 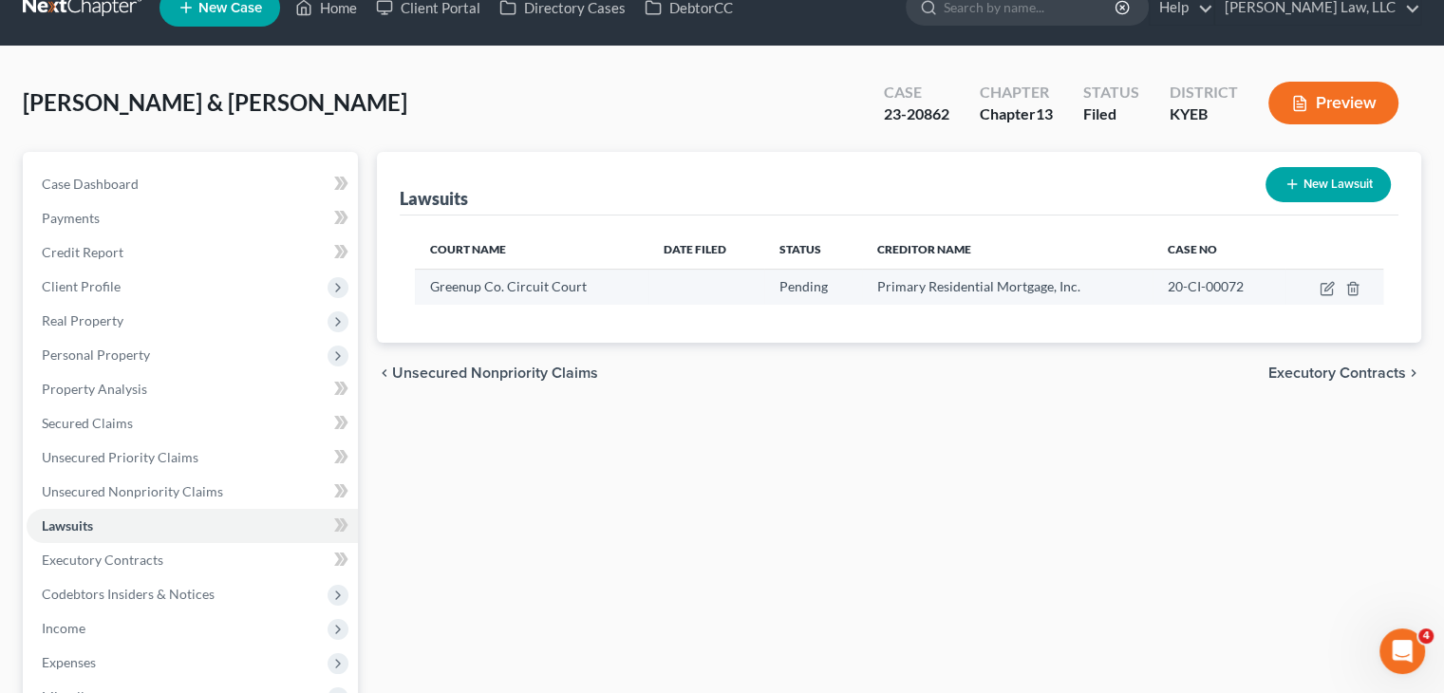 I want to click on i: chevron_left, so click(x=384, y=373).